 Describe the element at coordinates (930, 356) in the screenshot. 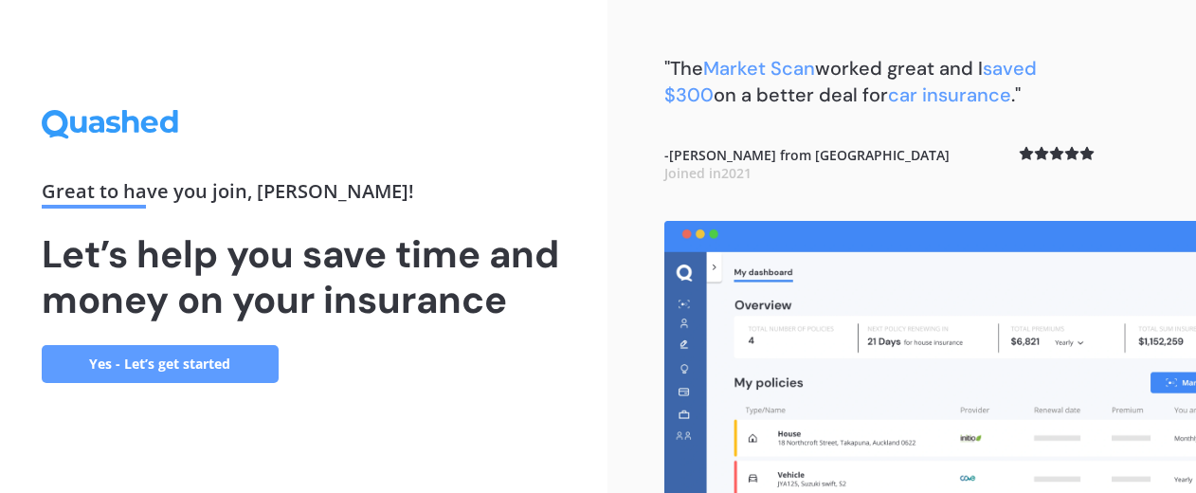

I see `img: dashboard.webp` at that location.